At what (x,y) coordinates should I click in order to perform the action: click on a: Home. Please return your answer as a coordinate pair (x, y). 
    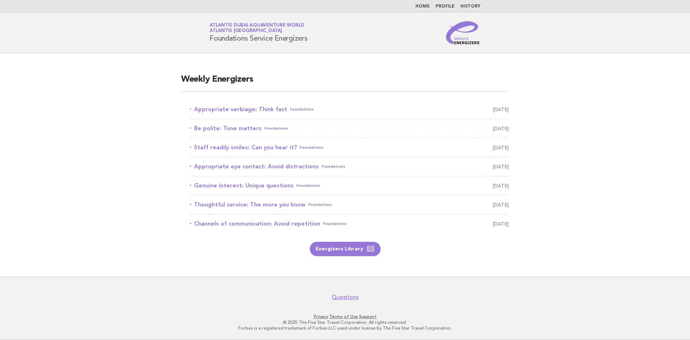
    Looking at the image, I should click on (423, 6).